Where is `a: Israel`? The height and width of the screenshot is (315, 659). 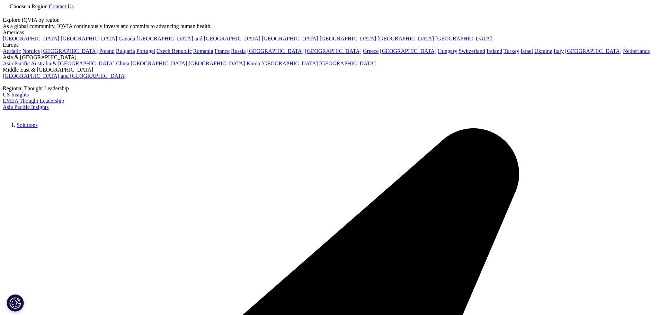
a: Israel is located at coordinates (527, 51).